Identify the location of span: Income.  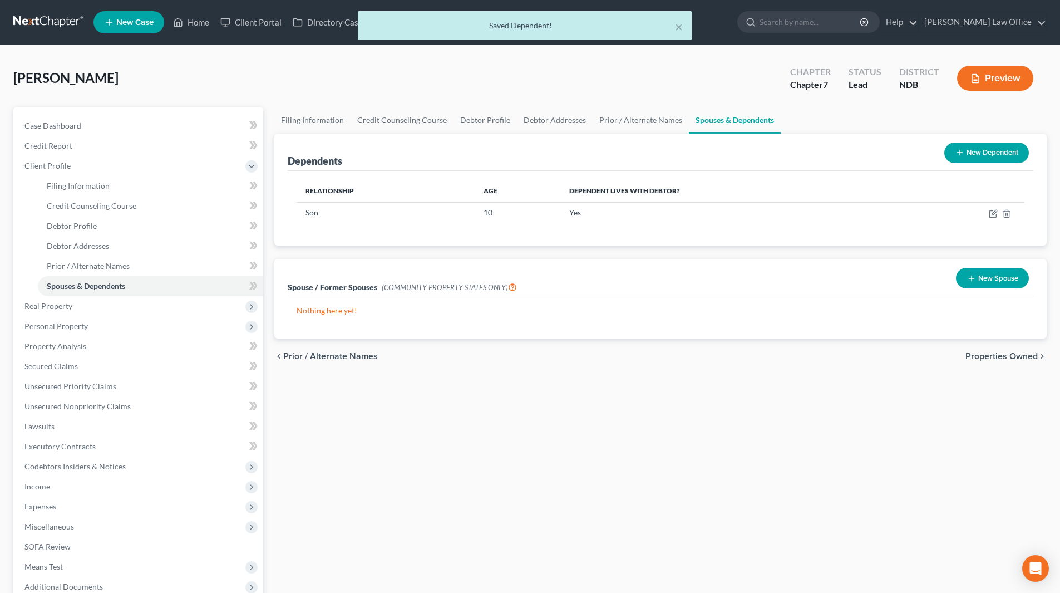
(37, 486).